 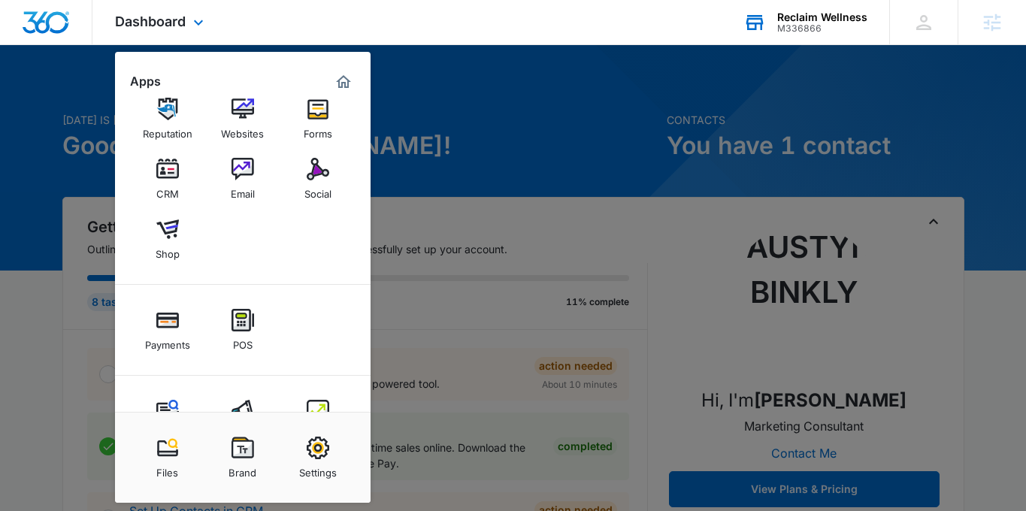 I want to click on div: POS, so click(x=243, y=341).